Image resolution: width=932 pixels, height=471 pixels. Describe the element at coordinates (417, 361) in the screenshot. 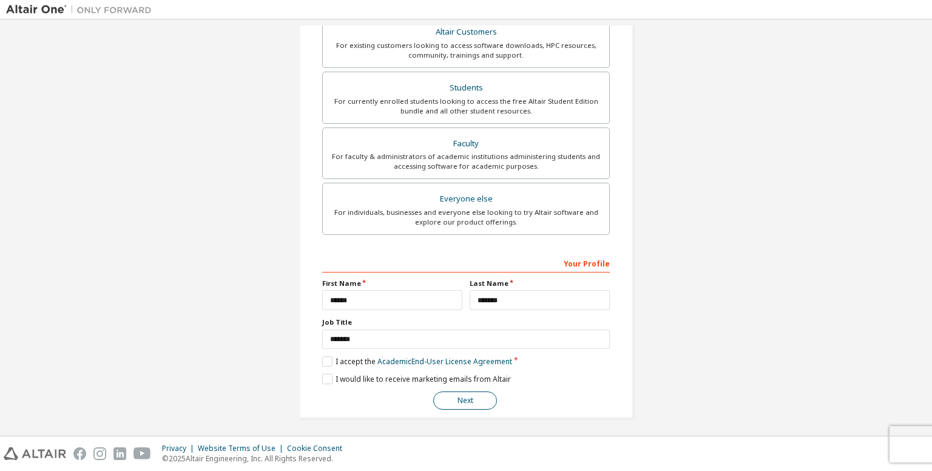

I see `label: I accept the` at that location.